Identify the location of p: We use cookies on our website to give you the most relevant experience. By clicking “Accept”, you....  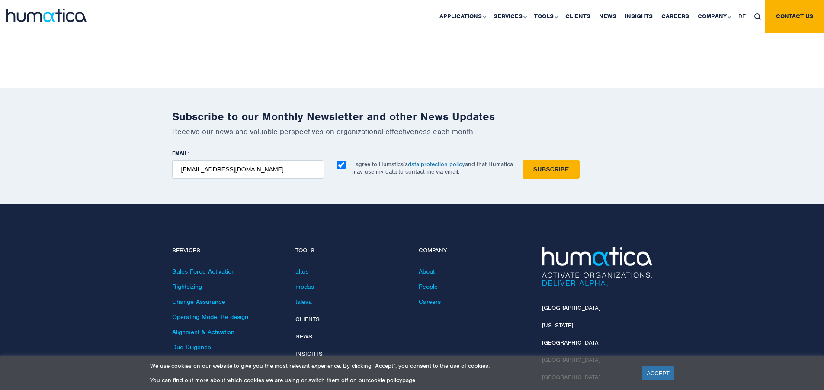
(391, 366).